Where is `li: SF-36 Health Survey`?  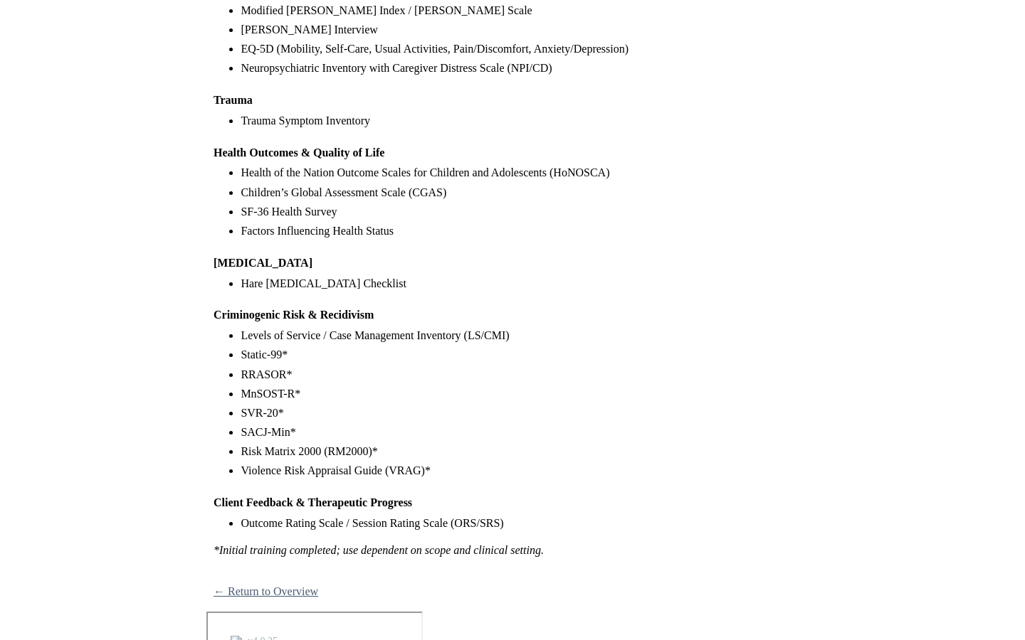
li: SF-36 Health Survey is located at coordinates (526, 212).